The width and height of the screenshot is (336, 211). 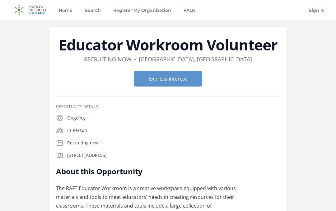 What do you see at coordinates (174, 143) in the screenshot?
I see `p: Recruiting now` at bounding box center [174, 143].